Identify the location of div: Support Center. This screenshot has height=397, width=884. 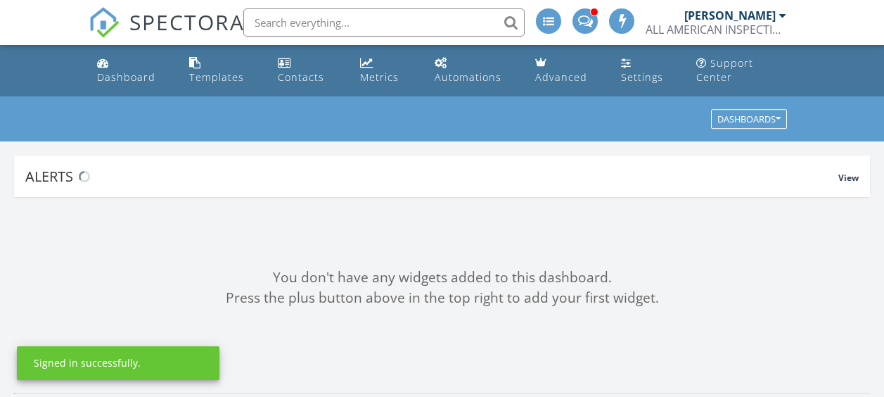
(725, 70).